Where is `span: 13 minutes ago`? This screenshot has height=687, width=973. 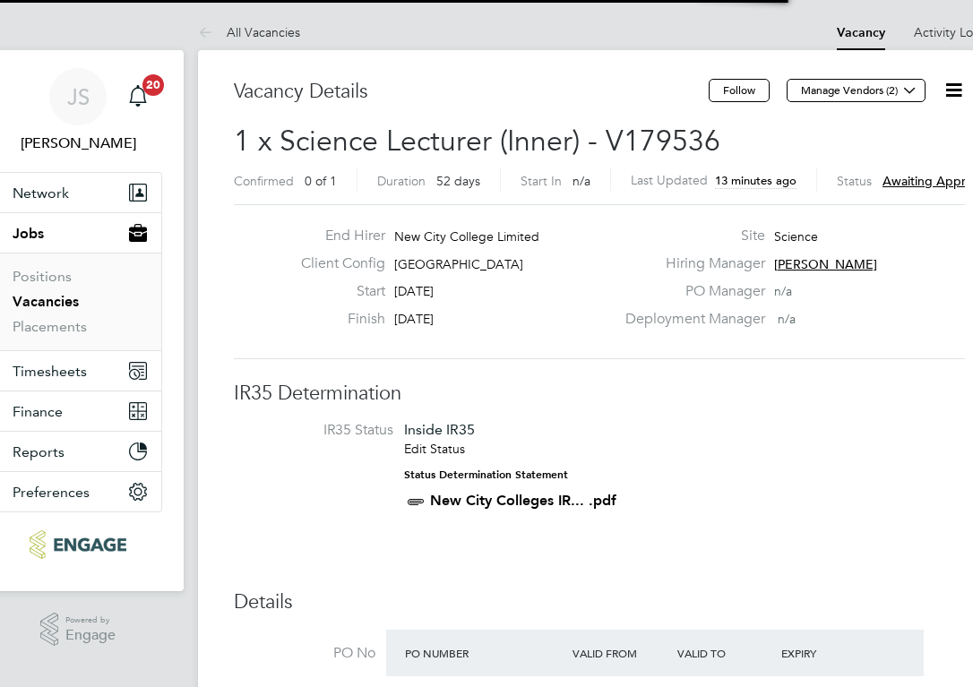
span: 13 minutes ago is located at coordinates (755, 180).